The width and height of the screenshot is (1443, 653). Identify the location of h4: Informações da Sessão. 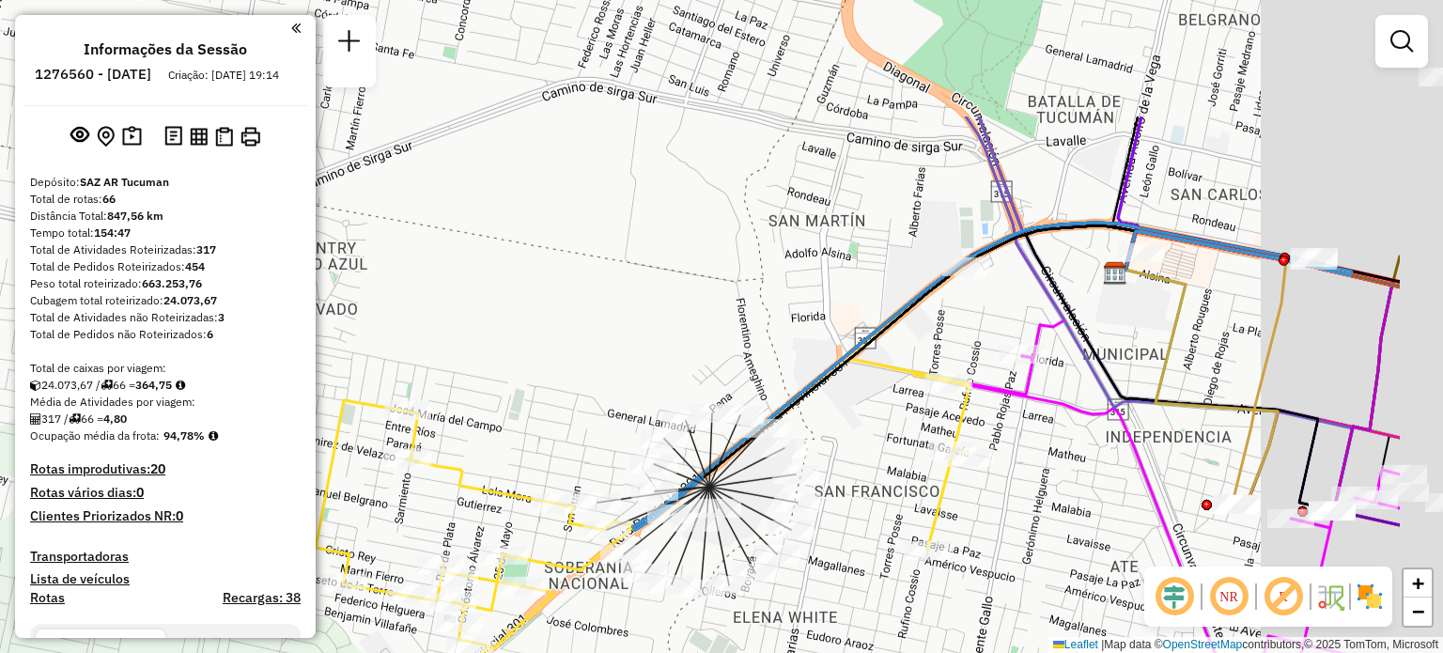
(165, 49).